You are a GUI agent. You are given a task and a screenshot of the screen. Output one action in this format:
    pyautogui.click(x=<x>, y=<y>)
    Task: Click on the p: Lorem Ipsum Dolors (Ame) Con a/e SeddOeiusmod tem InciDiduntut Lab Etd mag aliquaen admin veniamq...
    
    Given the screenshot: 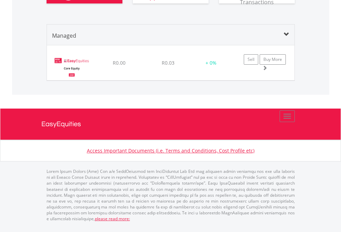 What is the action you would take?
    pyautogui.click(x=171, y=195)
    